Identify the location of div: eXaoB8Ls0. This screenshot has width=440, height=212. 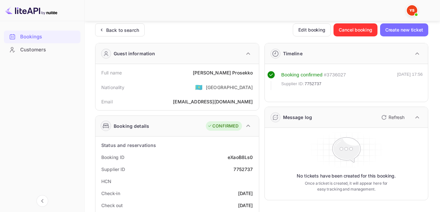
(240, 157).